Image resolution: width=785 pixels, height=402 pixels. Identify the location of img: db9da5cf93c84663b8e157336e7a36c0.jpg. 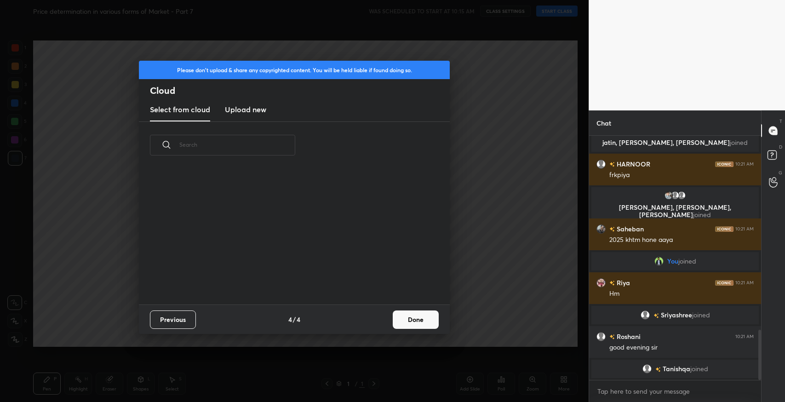
(669, 195).